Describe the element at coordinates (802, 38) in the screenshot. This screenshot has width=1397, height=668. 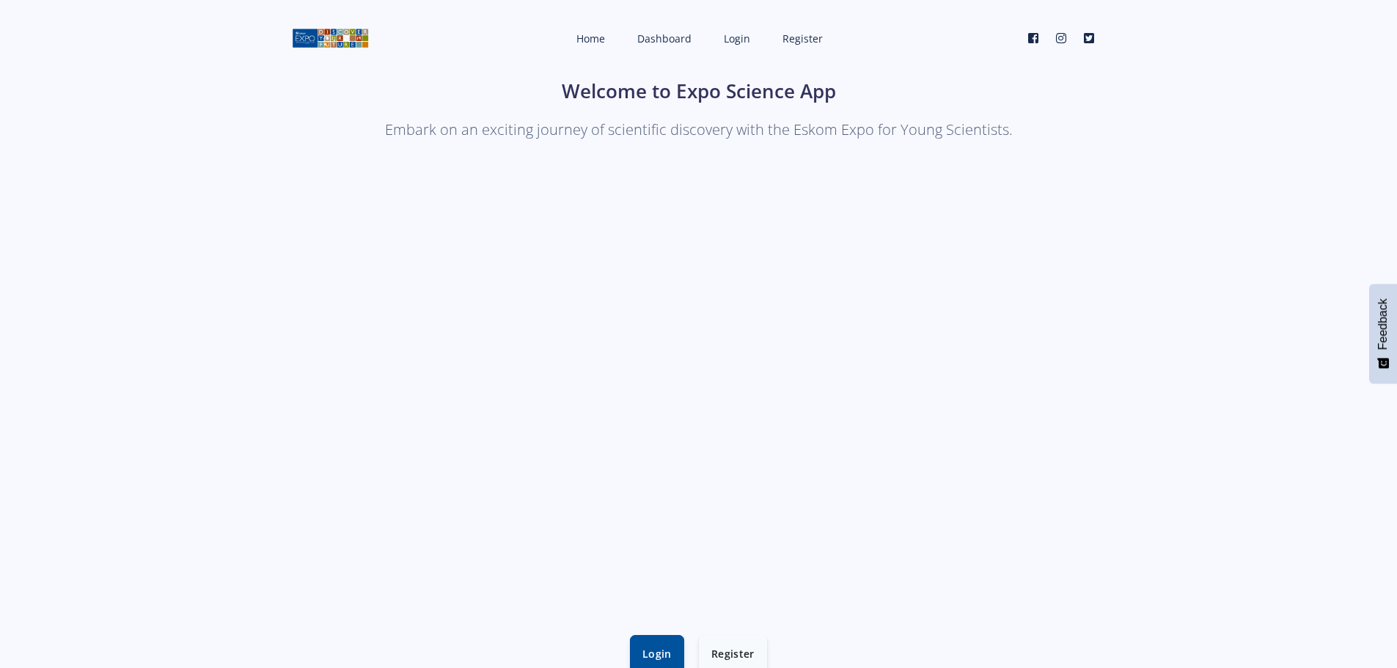
I see `span: Register` at that location.